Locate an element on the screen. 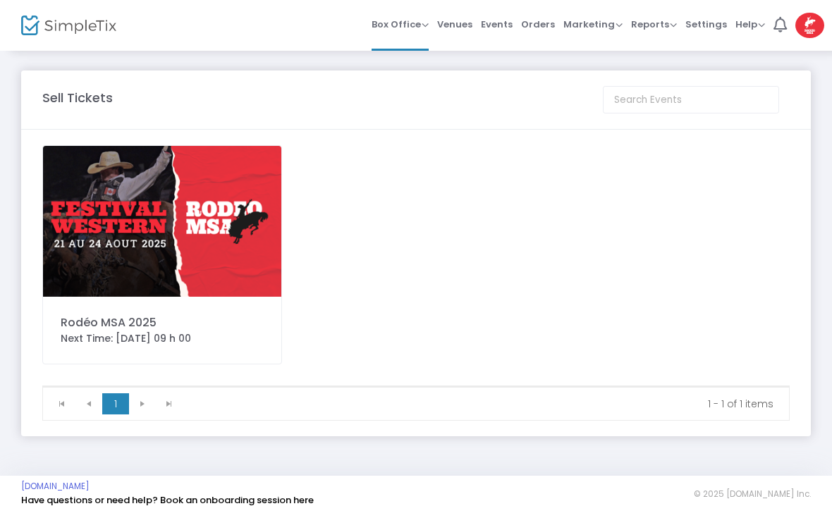  img: Image-event.png is located at coordinates (162, 221).